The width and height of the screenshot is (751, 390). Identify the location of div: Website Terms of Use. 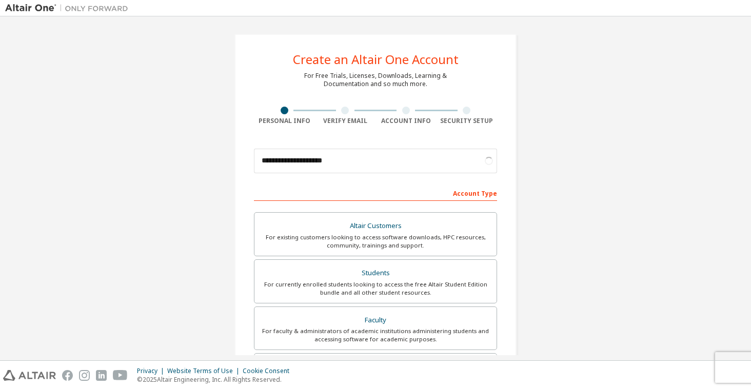
(205, 371).